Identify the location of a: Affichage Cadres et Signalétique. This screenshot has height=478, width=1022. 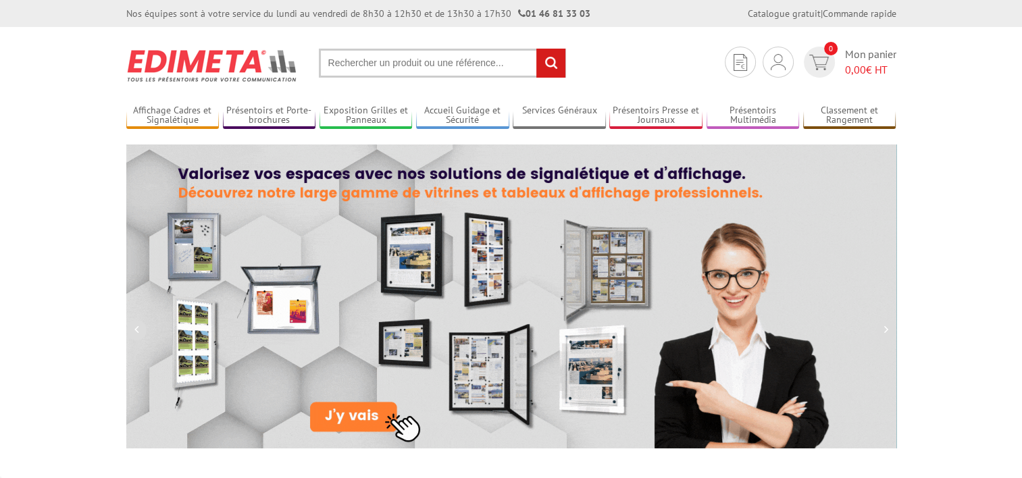
(173, 116).